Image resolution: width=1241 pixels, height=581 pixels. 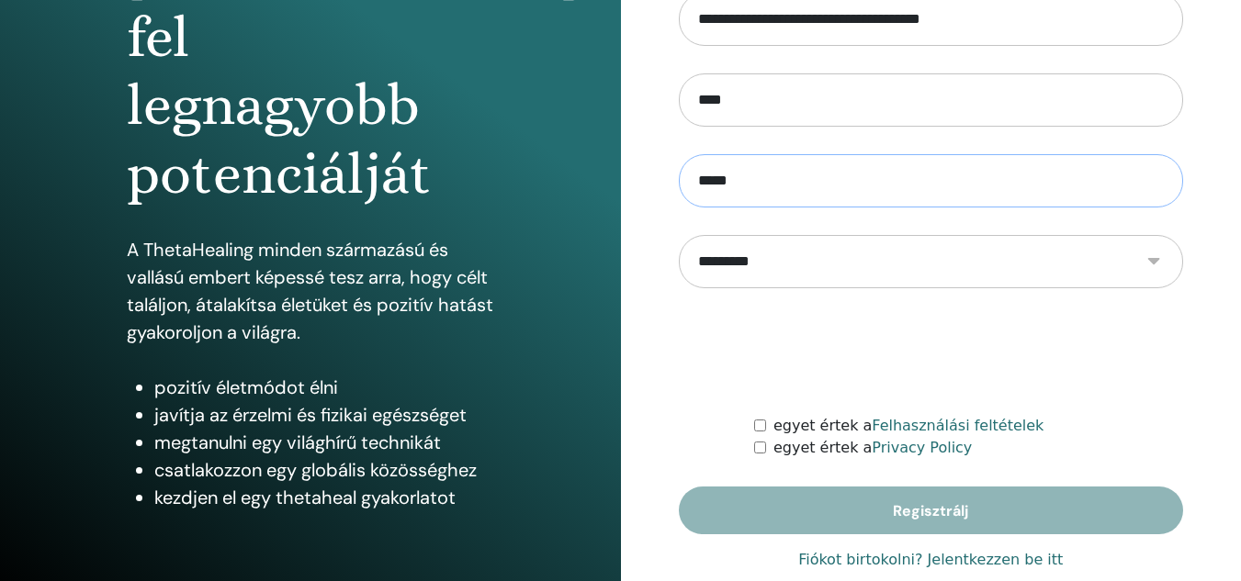 I want to click on li: kezdjen el egy thetaheal gyakorlatot, so click(x=324, y=498).